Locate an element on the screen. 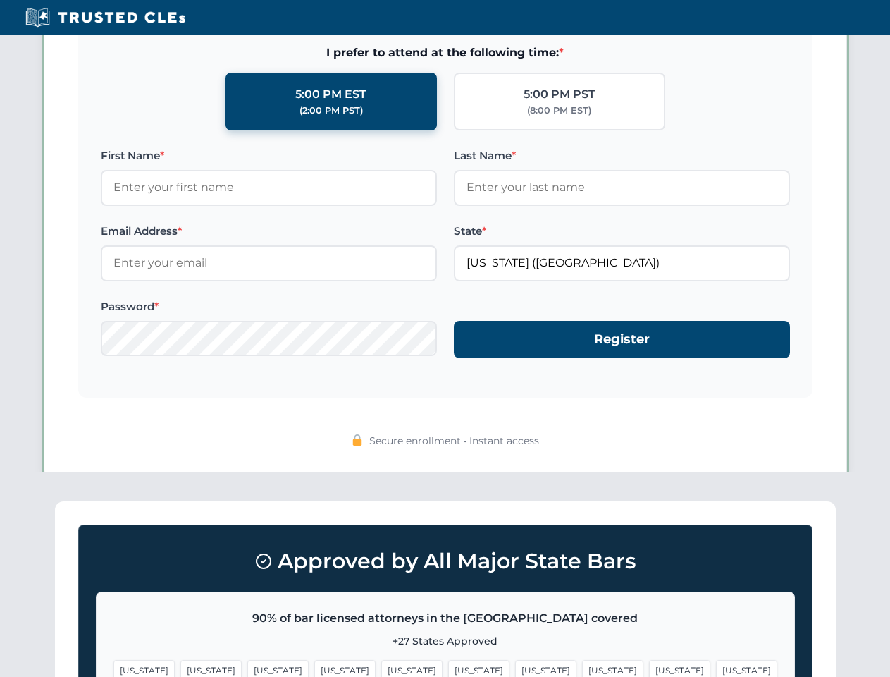 The width and height of the screenshot is (890, 677). span: I prefer to attend at the following time: is located at coordinates (445, 53).